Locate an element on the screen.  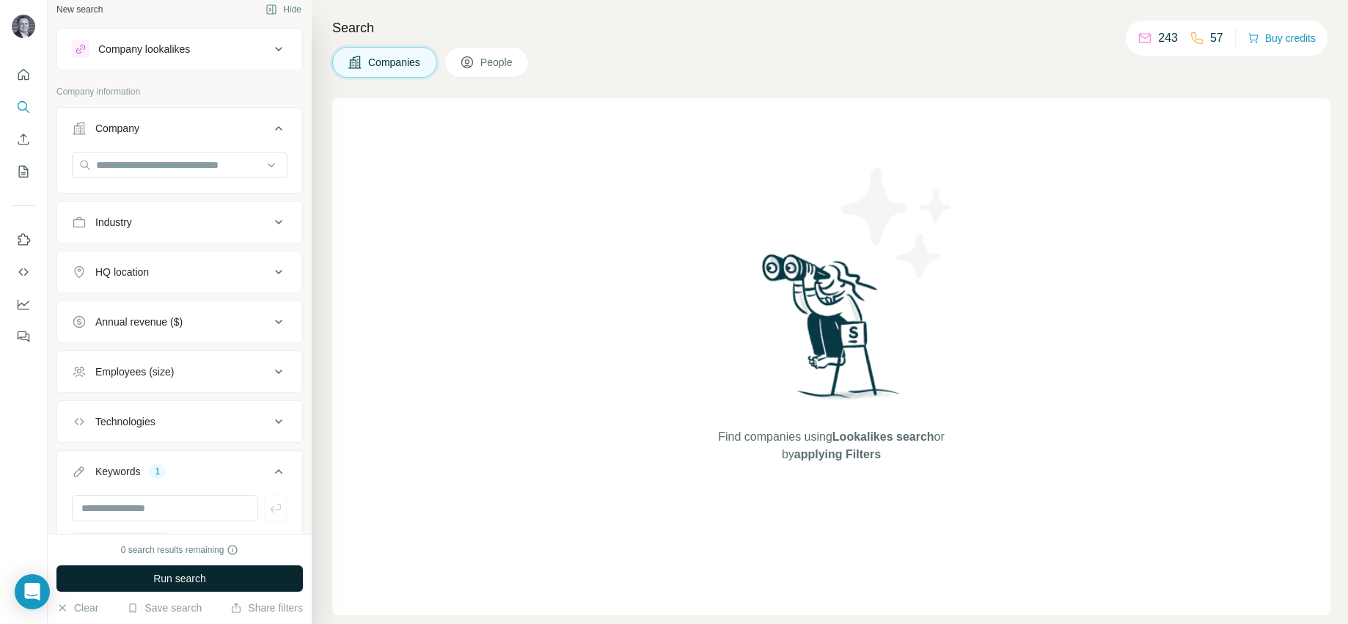
div: New search is located at coordinates (79, 10).